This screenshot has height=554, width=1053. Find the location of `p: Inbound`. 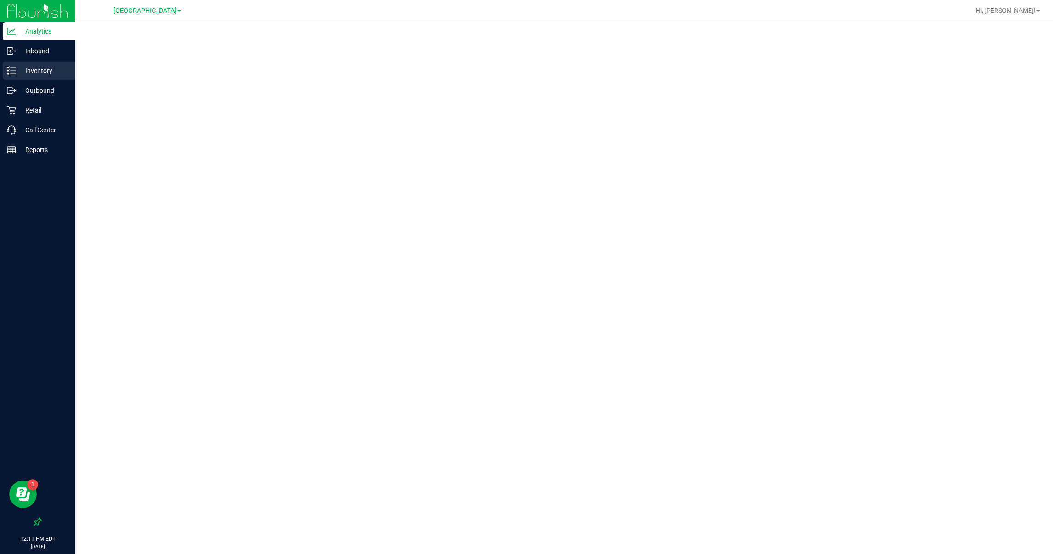

p: Inbound is located at coordinates (44, 51).